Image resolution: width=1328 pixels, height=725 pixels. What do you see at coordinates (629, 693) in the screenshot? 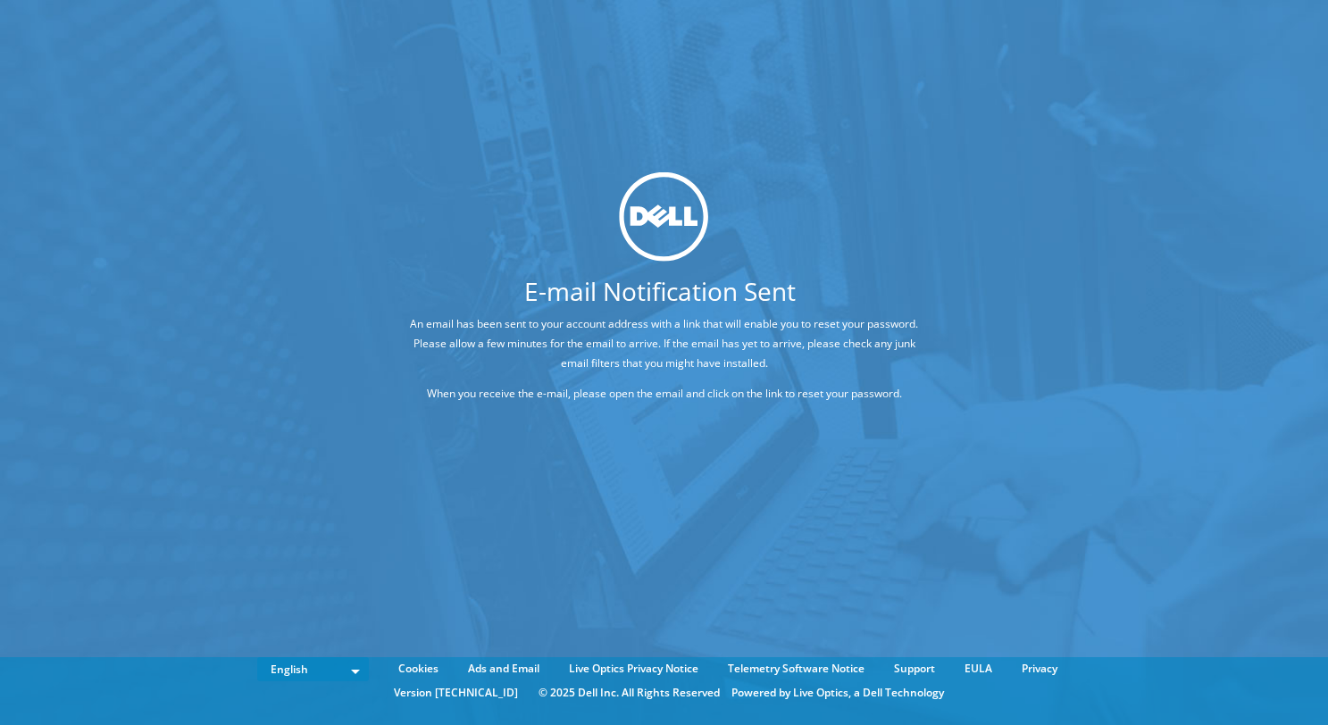
I see `li: © 2025 Dell Inc. All Rights Reserved` at bounding box center [629, 693].